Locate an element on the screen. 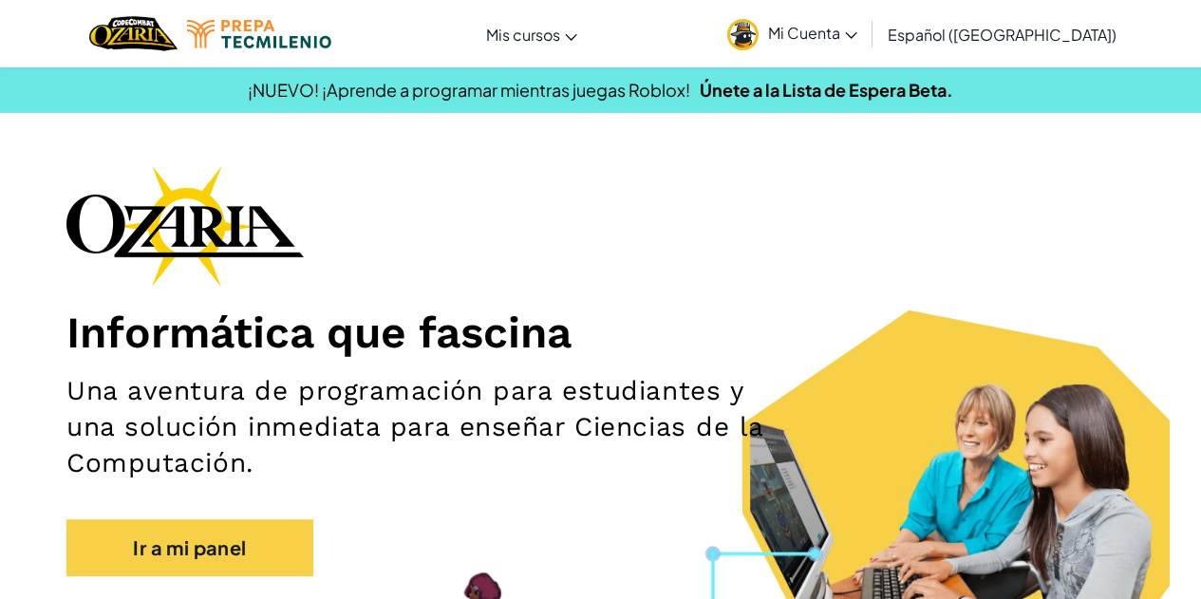  h2: Una aventura de programación para estudiantes y una solución inmediata para enseñar Ciencias de l... is located at coordinates (424, 427).